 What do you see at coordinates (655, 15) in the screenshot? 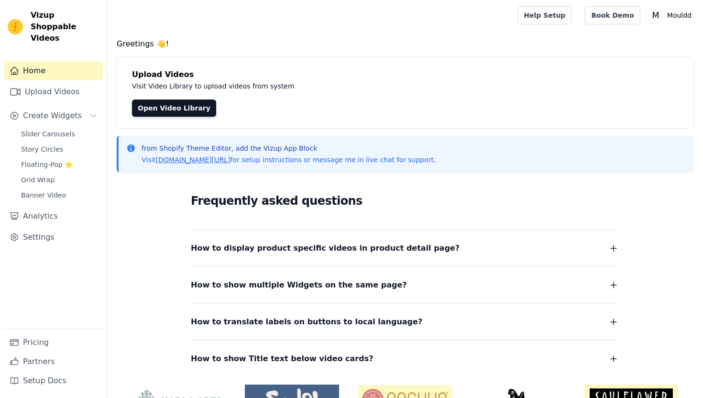
I see `text: M` at bounding box center [655, 15].